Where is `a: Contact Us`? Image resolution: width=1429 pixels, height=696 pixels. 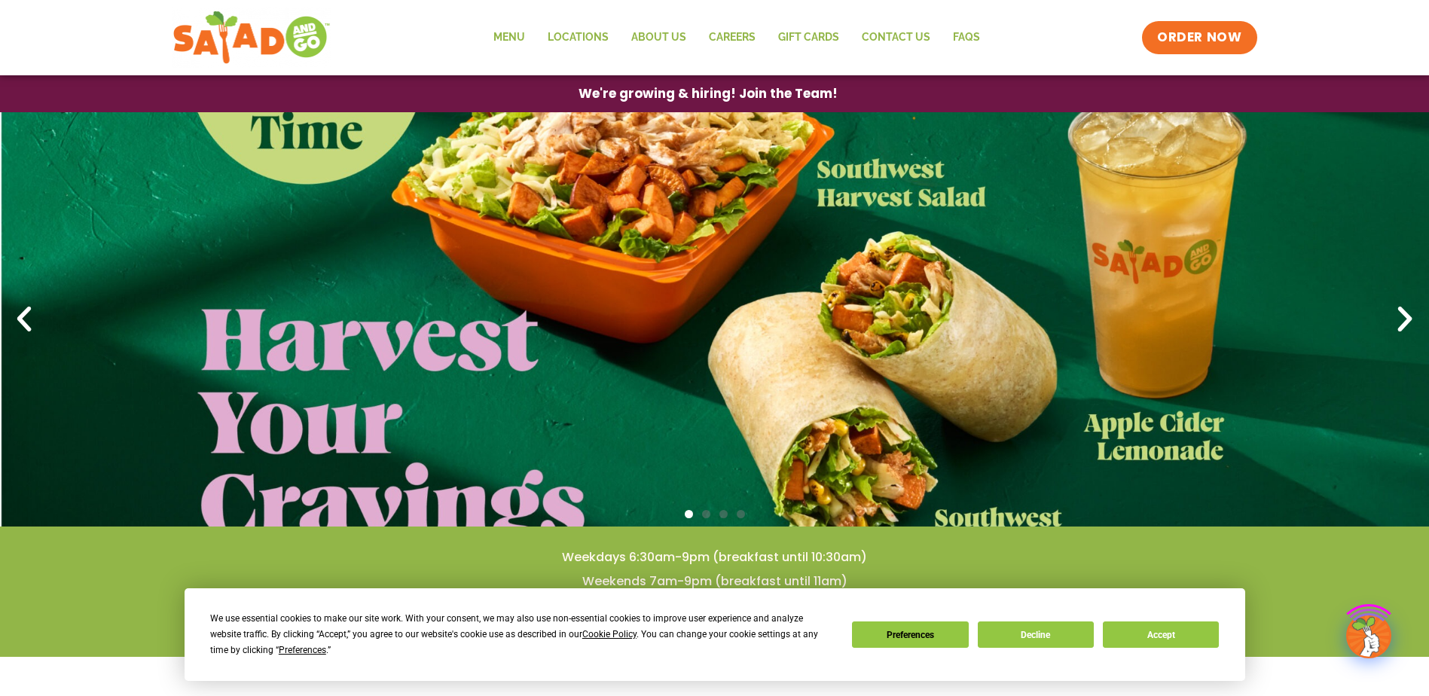
a: Contact Us is located at coordinates (896, 38).